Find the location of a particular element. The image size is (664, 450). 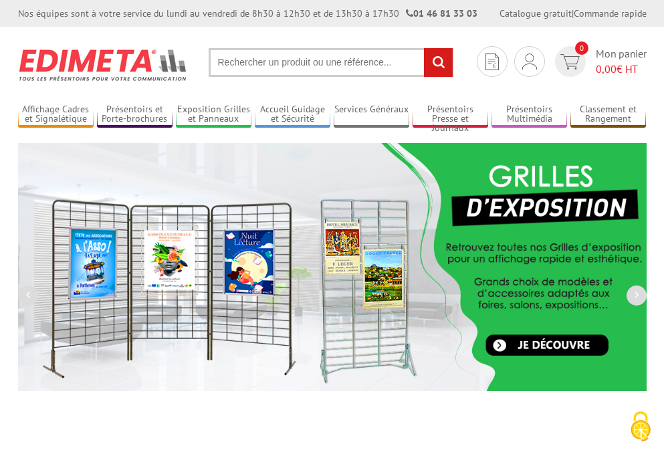

a: devis rapide 0 Mon panier 0,00€ HT is located at coordinates (599, 62).